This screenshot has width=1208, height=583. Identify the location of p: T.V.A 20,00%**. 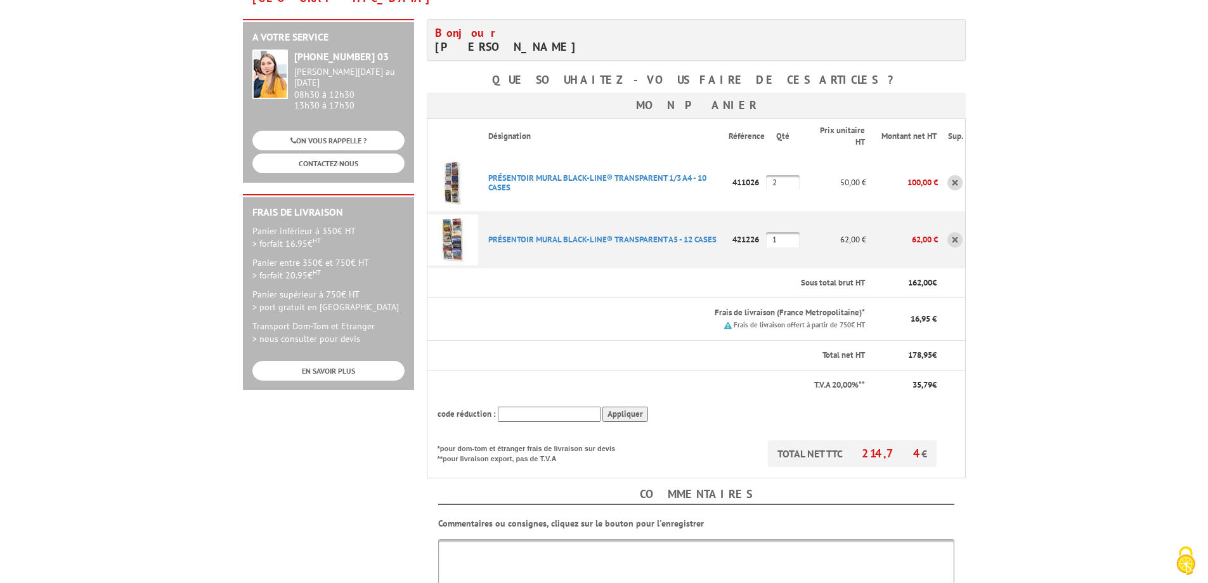
(651, 385).